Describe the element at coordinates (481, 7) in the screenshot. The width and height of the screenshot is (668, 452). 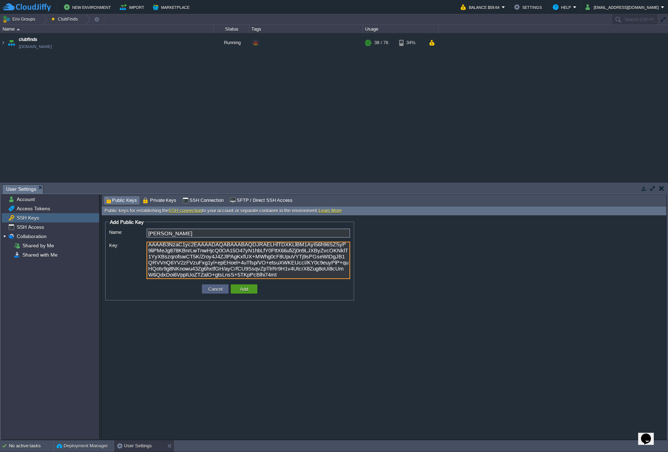
I see `button: Balance $59.64` at that location.